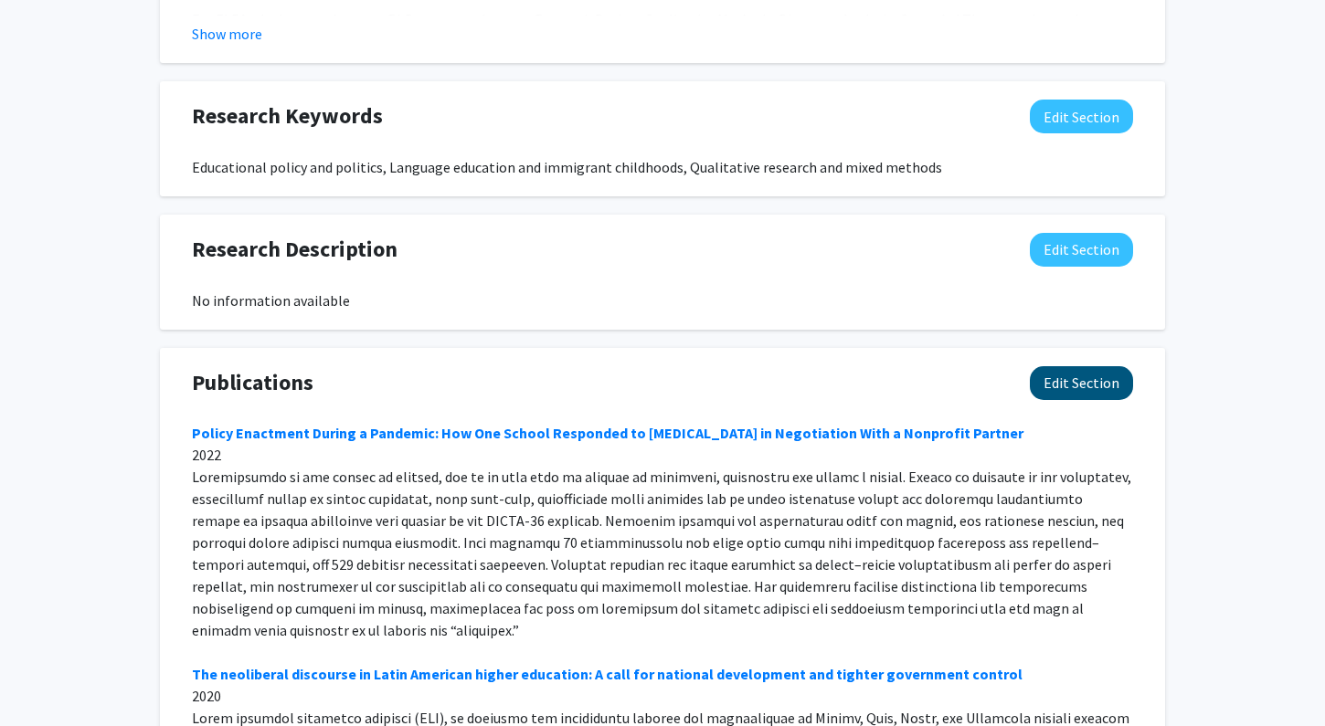 The image size is (1325, 726). I want to click on span: Publications, so click(252, 383).